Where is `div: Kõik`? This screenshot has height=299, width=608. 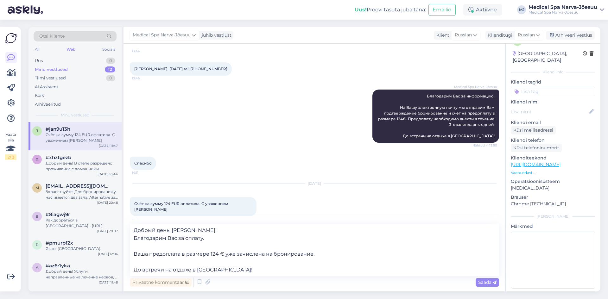
div: Kõik is located at coordinates (39, 96).